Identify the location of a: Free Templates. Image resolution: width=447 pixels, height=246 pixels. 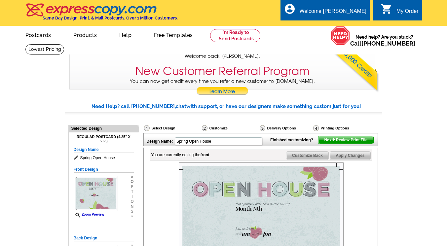
(174, 34).